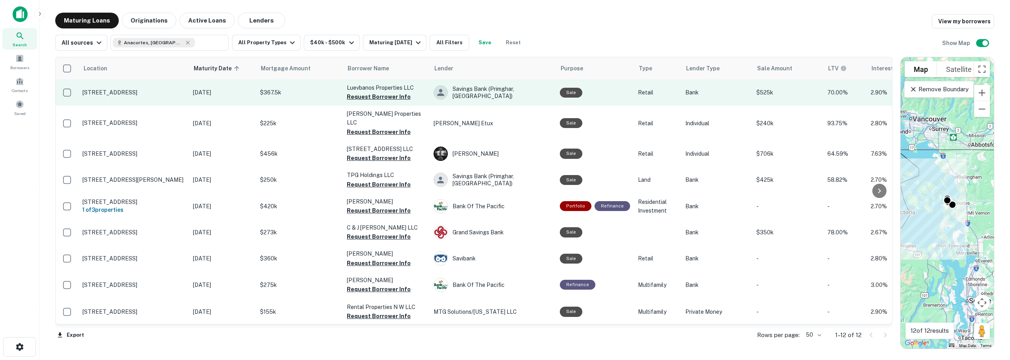 This screenshot has width=1010, height=360. What do you see at coordinates (444, 68) in the screenshot?
I see `span: Lender` at bounding box center [444, 68].